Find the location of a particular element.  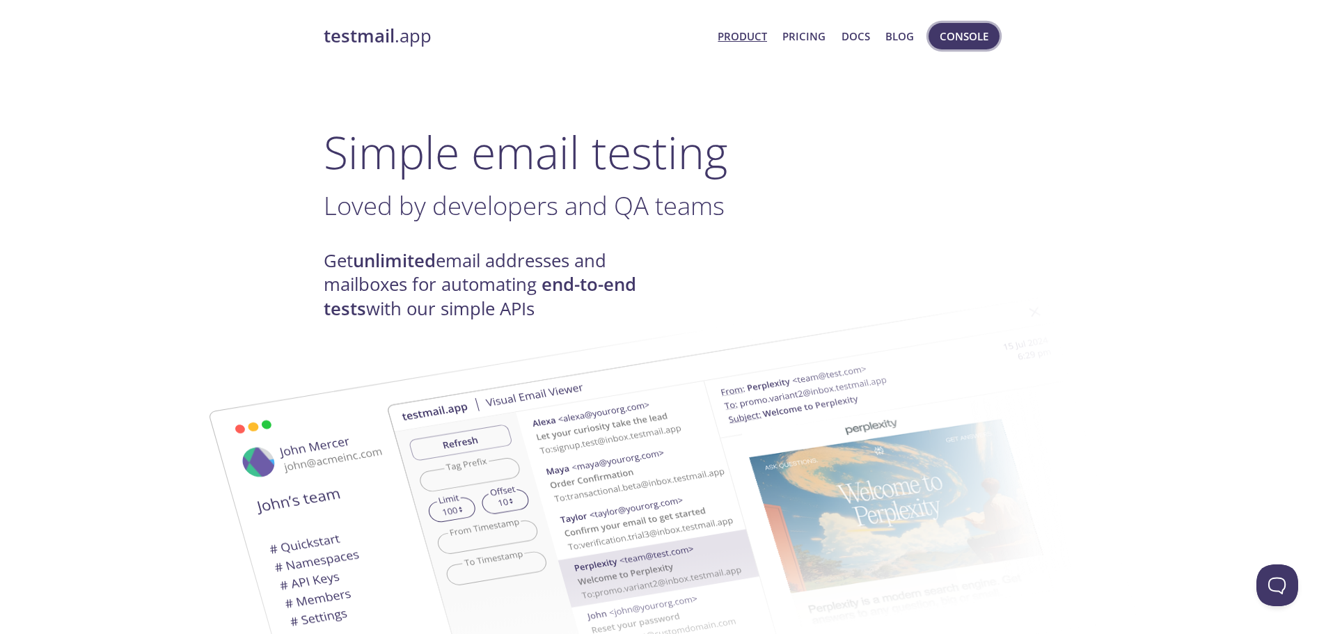

a: Docs is located at coordinates (855, 36).